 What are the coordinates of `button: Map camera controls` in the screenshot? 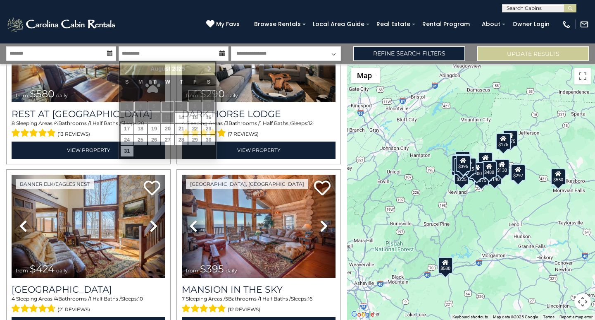 It's located at (583, 301).